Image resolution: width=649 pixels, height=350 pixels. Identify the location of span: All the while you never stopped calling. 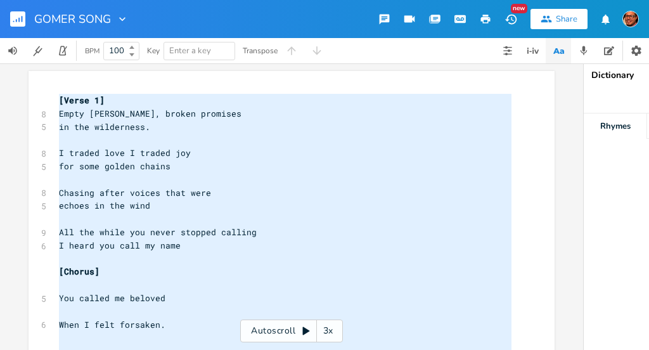
(158, 232).